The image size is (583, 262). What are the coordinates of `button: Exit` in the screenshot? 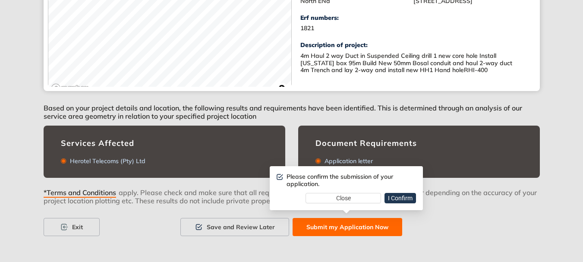 It's located at (72, 227).